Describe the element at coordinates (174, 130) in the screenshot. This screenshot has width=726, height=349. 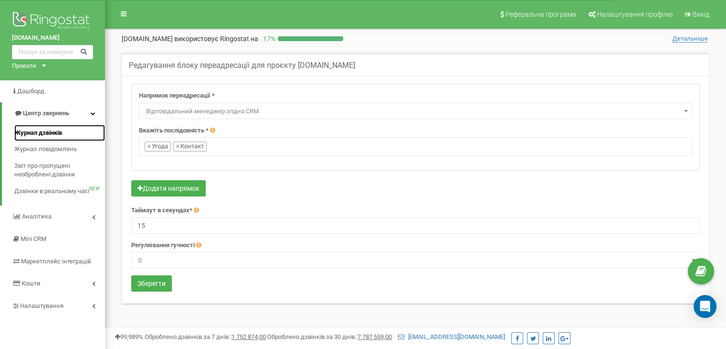
I see `label: Вкажіть послідовність *` at that location.